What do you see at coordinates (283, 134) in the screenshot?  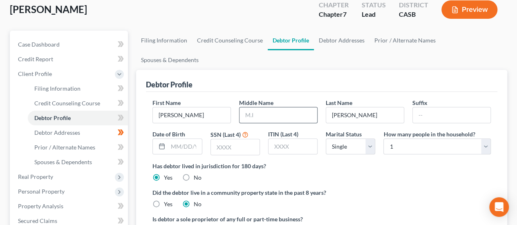 I see `label: ITIN (Last 4)` at bounding box center [283, 134].